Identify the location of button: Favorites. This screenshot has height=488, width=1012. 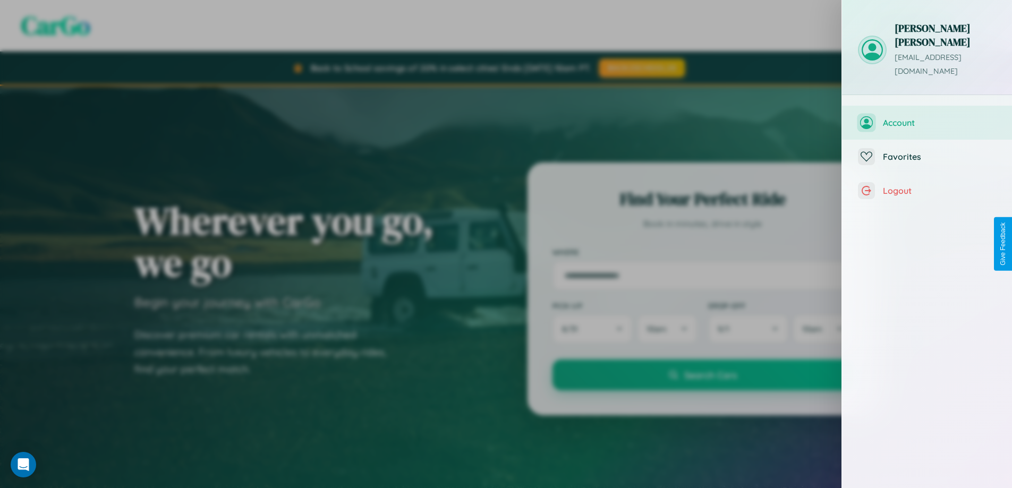
(927, 157).